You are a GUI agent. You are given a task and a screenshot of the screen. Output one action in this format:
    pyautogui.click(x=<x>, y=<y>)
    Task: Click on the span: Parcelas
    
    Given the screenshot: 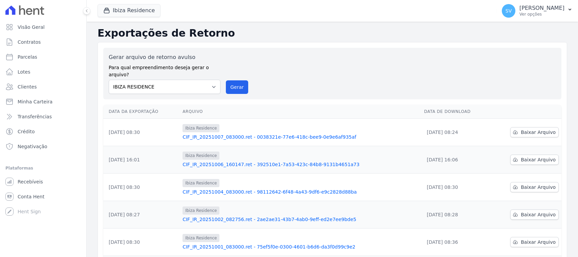 What is the action you would take?
    pyautogui.click(x=27, y=57)
    